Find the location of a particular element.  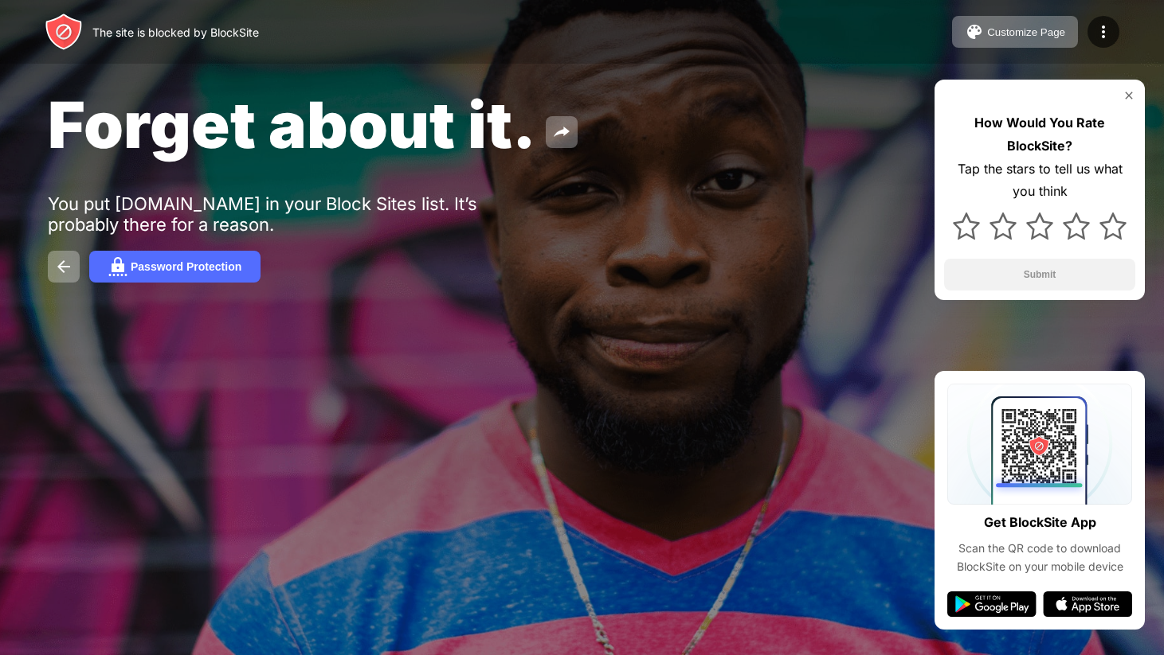

img: share.svg is located at coordinates (561, 132).